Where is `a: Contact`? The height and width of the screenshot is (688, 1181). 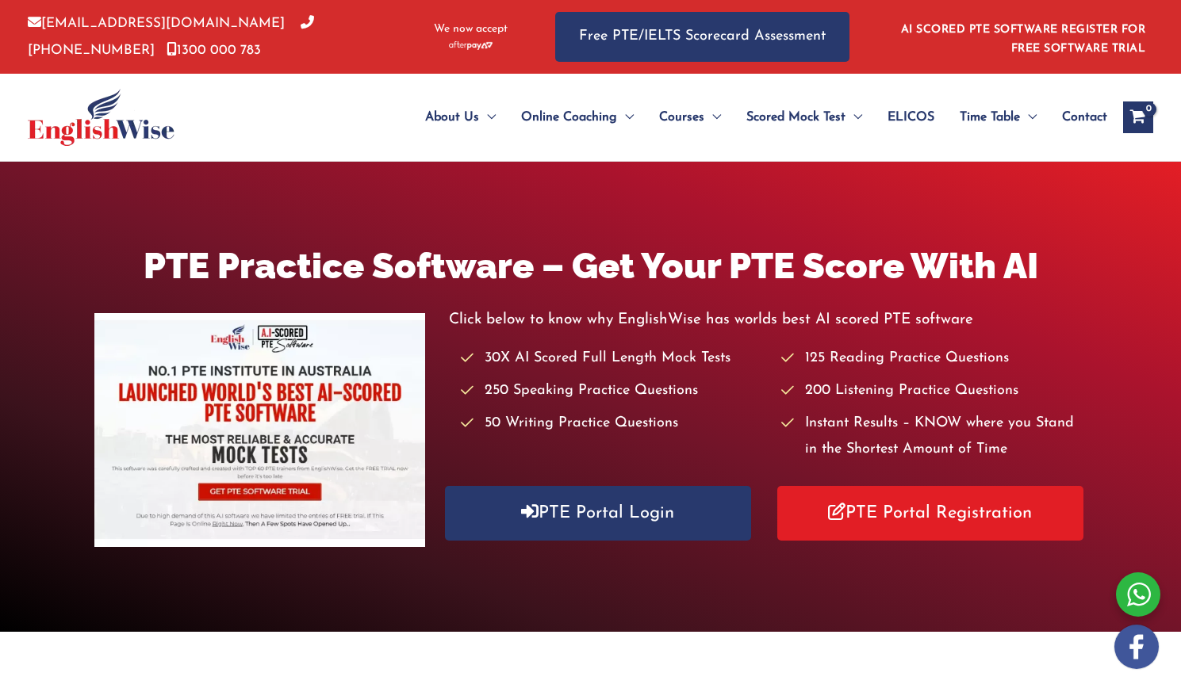 a: Contact is located at coordinates (1078, 117).